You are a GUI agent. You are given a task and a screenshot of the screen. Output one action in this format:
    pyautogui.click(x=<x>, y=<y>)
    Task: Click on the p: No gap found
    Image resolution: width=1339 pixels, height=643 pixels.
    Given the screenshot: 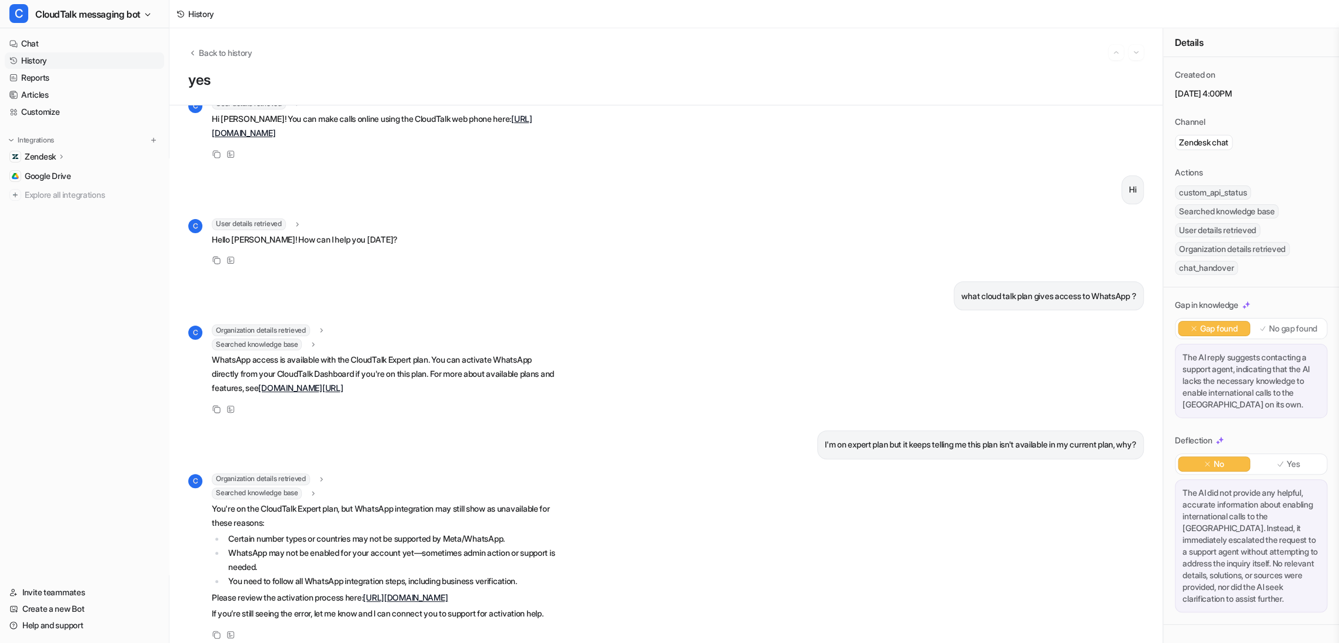 What is the action you would take?
    pyautogui.click(x=1293, y=328)
    